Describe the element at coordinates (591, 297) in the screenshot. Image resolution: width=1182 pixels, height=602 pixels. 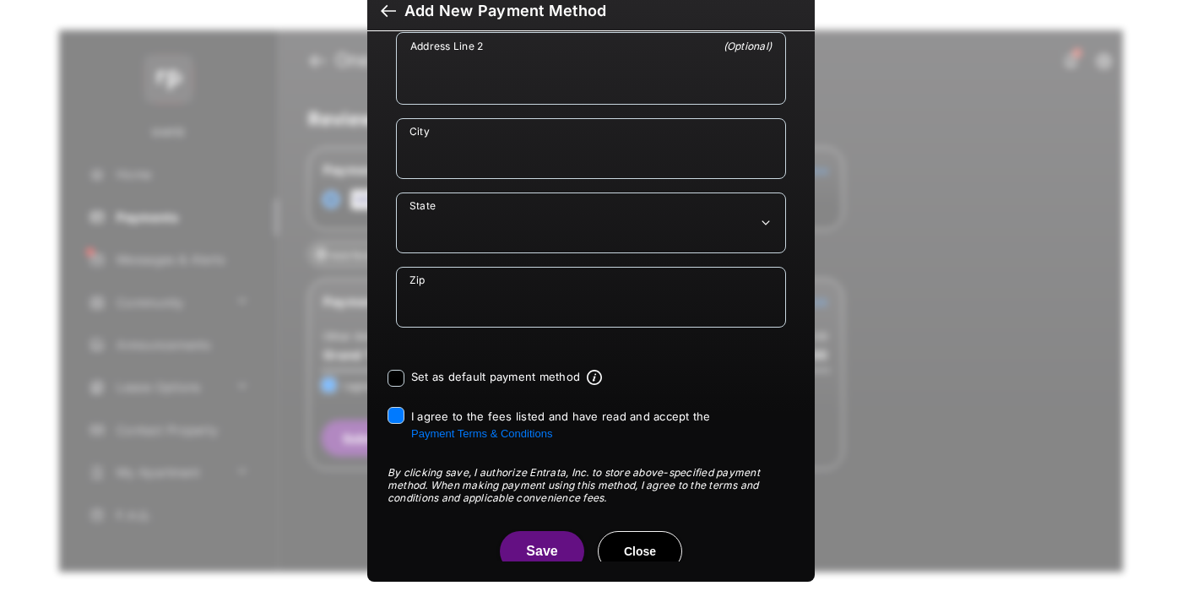
I see `div: payment_method_screening[postal_addresses][postalCode]` at that location.